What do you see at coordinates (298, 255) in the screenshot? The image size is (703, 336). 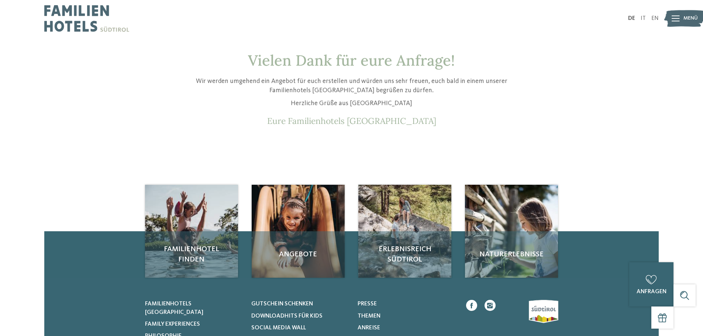 I see `span: Angebote` at bounding box center [298, 255].